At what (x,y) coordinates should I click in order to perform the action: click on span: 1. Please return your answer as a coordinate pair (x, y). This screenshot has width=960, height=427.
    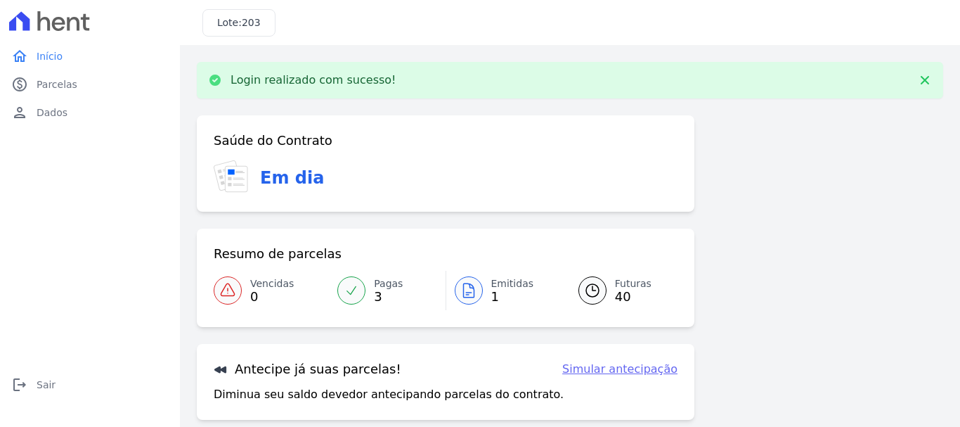
    Looking at the image, I should click on (512, 297).